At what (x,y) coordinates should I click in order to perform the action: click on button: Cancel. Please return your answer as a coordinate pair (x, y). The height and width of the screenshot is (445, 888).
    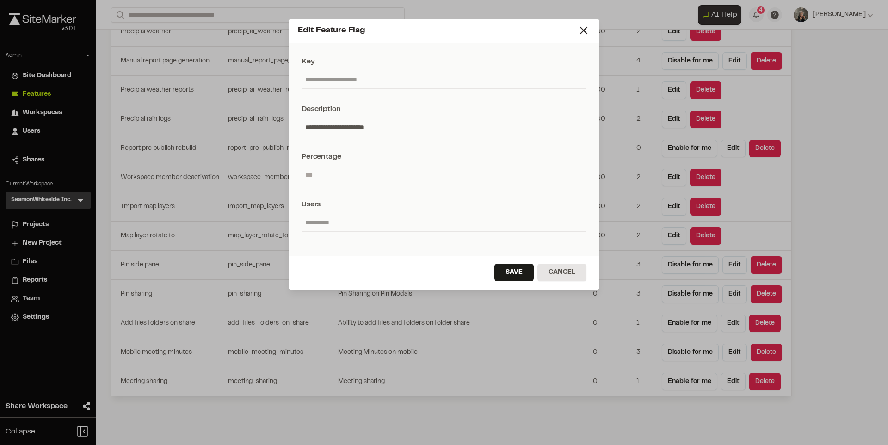
    Looking at the image, I should click on (562, 272).